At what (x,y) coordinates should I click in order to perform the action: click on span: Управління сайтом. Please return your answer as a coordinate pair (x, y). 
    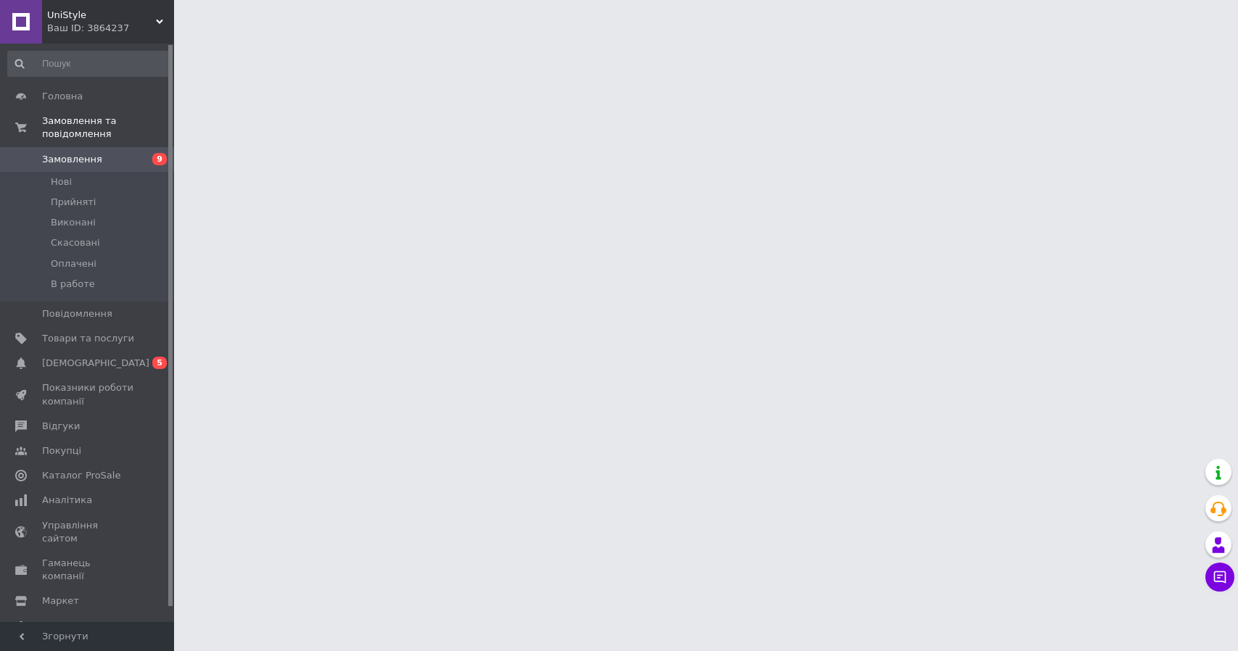
    Looking at the image, I should click on (88, 532).